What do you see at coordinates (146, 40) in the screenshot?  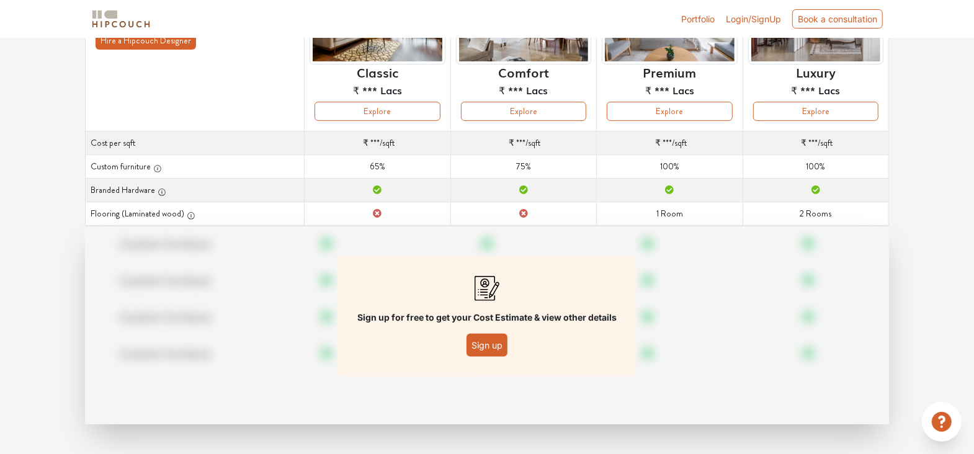 I see `button: Hire a Hipcouch Designer` at bounding box center [146, 40].